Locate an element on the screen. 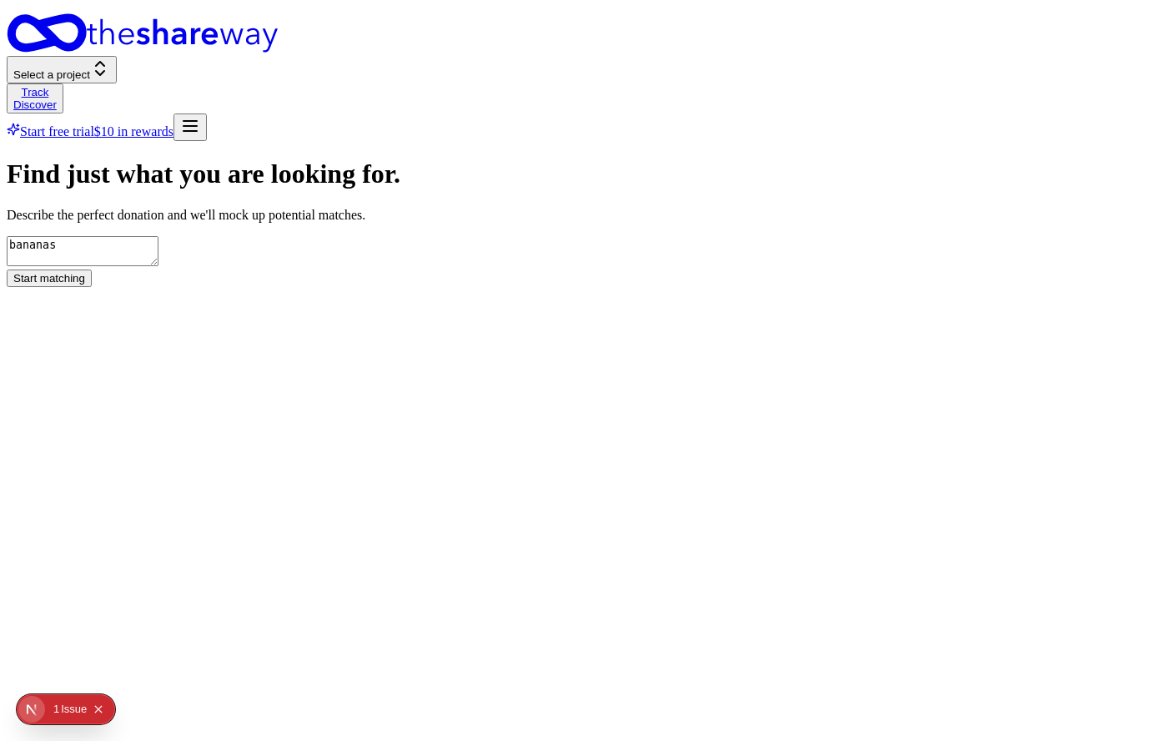 Image resolution: width=1171 pixels, height=741 pixels. a: Home is located at coordinates (586, 34).